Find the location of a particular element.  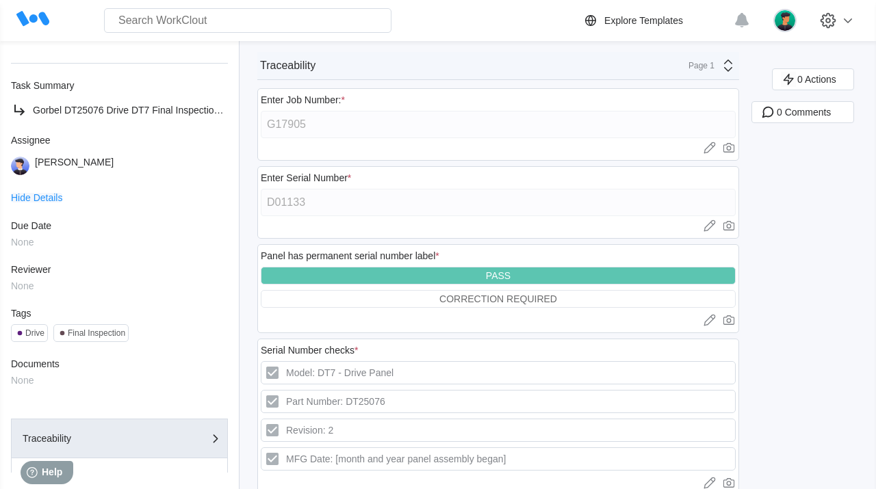

div: Page 1 is located at coordinates (697, 66).